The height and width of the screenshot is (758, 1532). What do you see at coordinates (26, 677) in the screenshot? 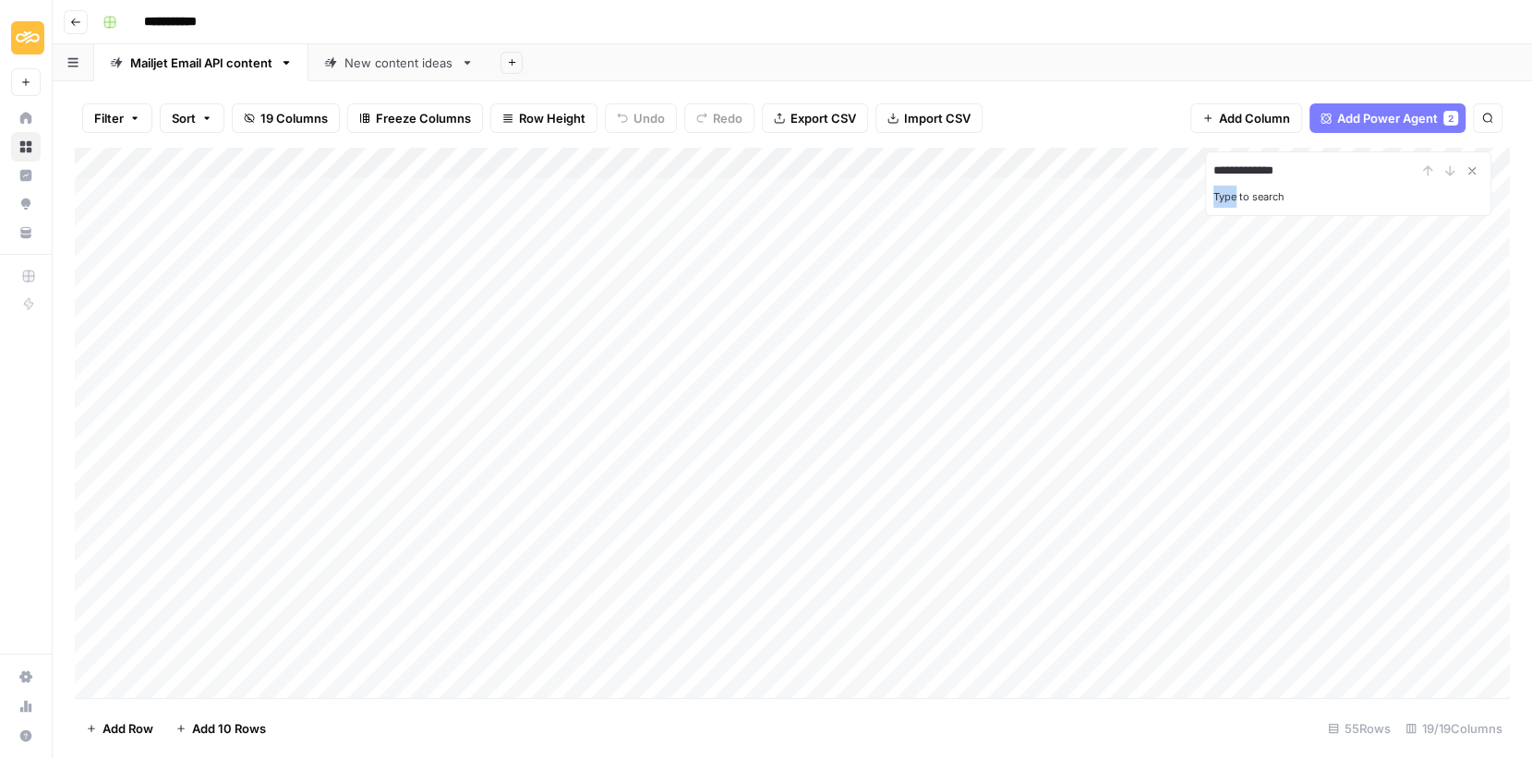
I see `a: Settings` at bounding box center [26, 677].